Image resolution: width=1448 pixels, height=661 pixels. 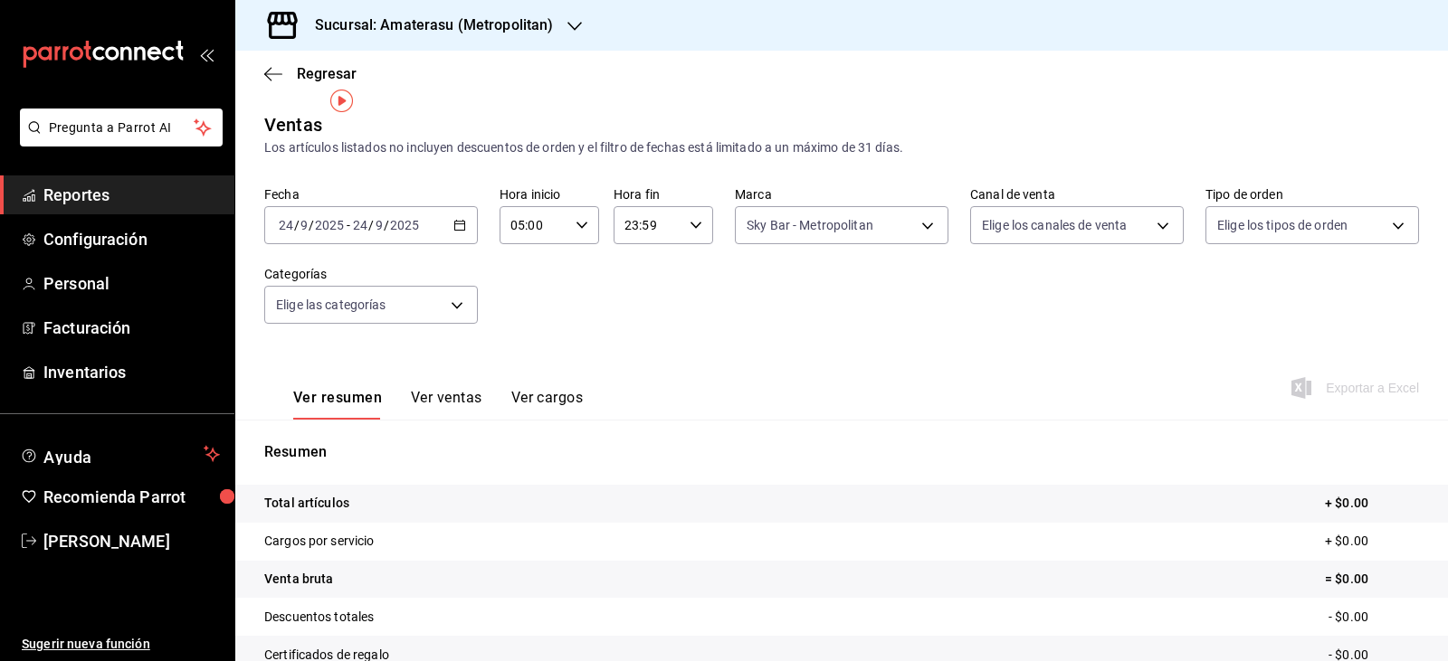 What do you see at coordinates (1077, 195) in the screenshot?
I see `label: Canal de venta` at bounding box center [1077, 195].